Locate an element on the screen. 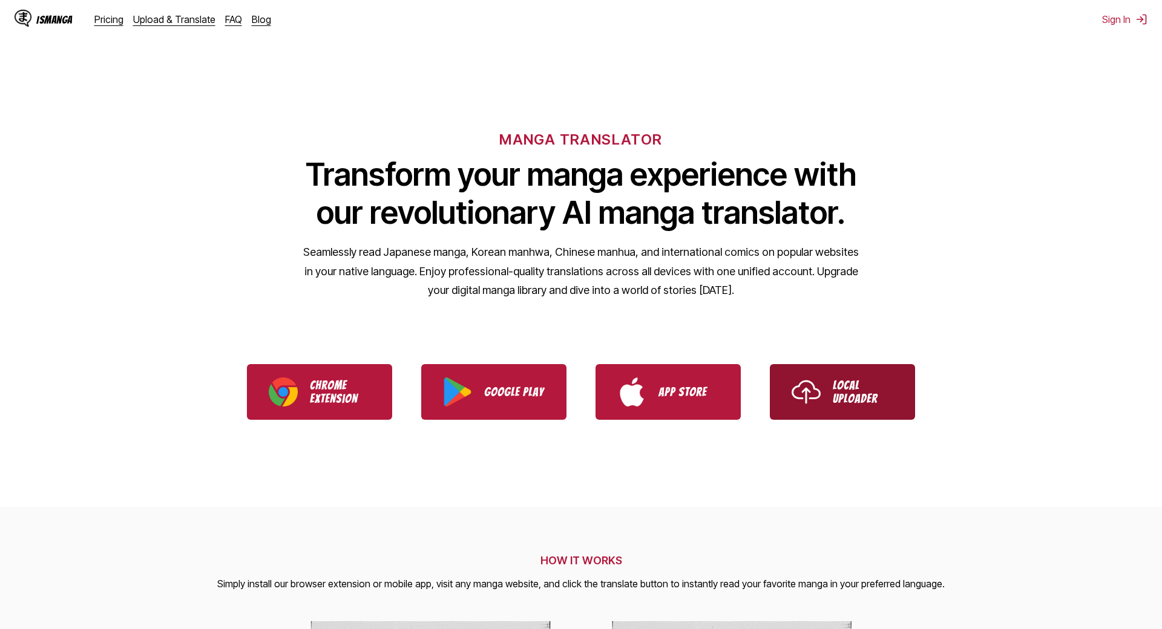  p: Chrome Extension is located at coordinates (340, 392).